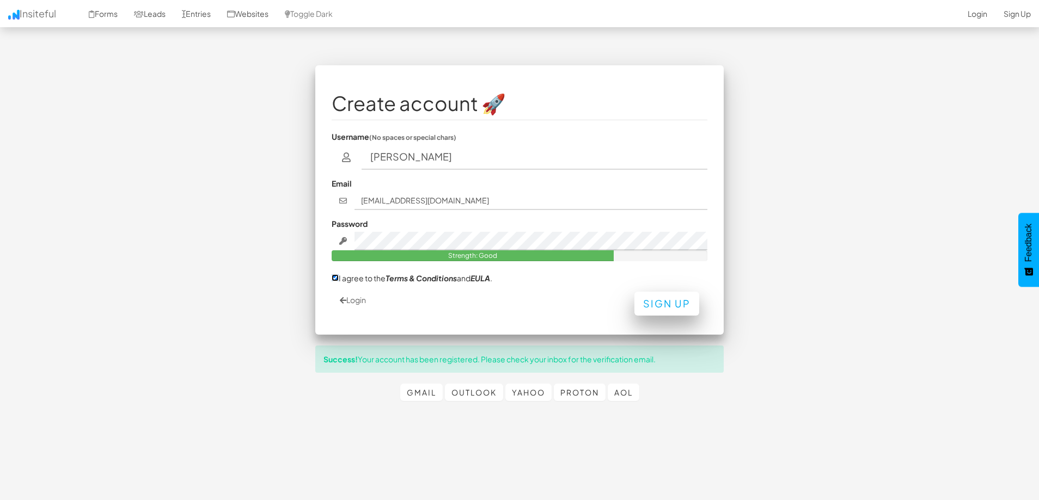 Image resolution: width=1039 pixels, height=500 pixels. What do you see at coordinates (421, 393) in the screenshot?
I see `a: Gmail` at bounding box center [421, 393].